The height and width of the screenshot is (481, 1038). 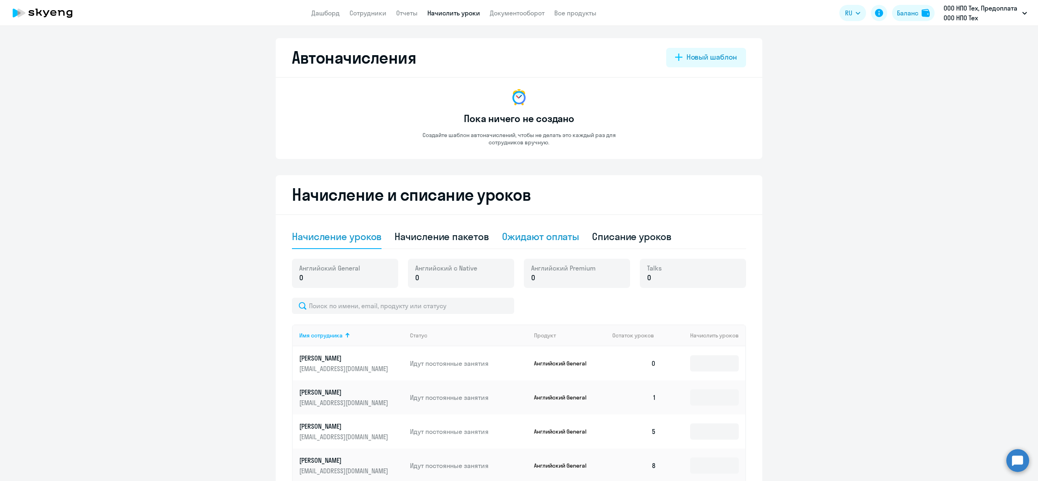 I want to click on td: 1, so click(x=634, y=397).